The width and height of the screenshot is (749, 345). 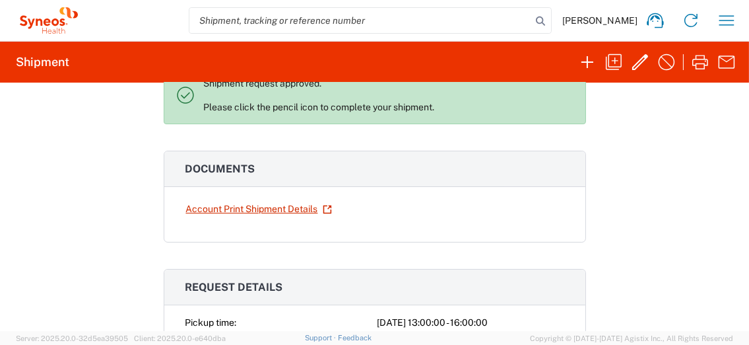 What do you see at coordinates (259, 209) in the screenshot?
I see `a: Account Print Shipment Details` at bounding box center [259, 209].